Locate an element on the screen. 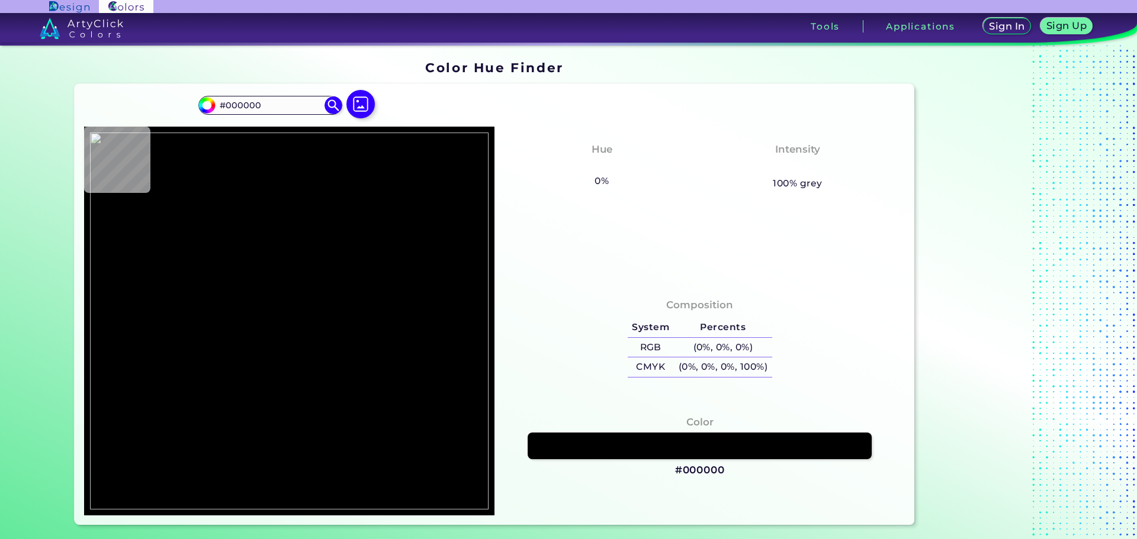 The height and width of the screenshot is (539, 1137). h4: Hue is located at coordinates (601, 149).